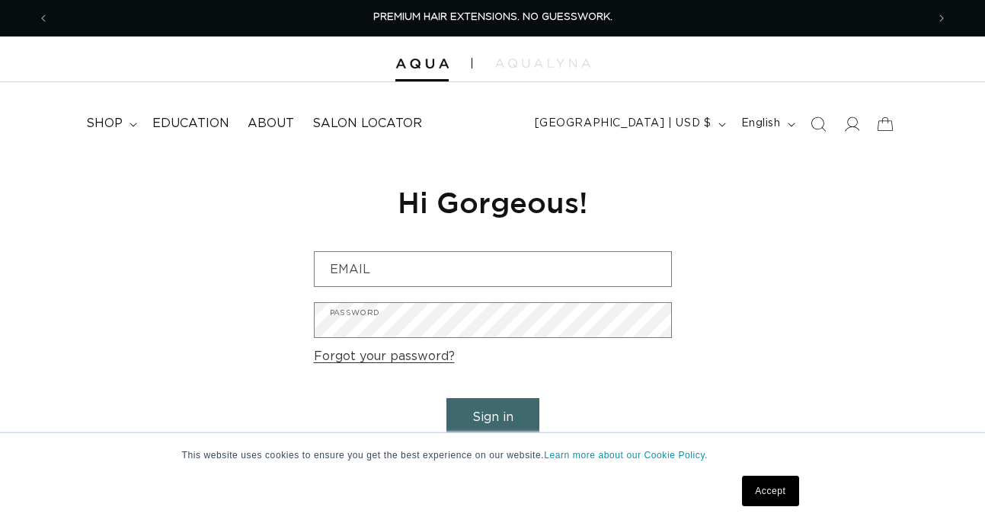  Describe the element at coordinates (493, 202) in the screenshot. I see `h1: Hi Gorgeous!` at that location.